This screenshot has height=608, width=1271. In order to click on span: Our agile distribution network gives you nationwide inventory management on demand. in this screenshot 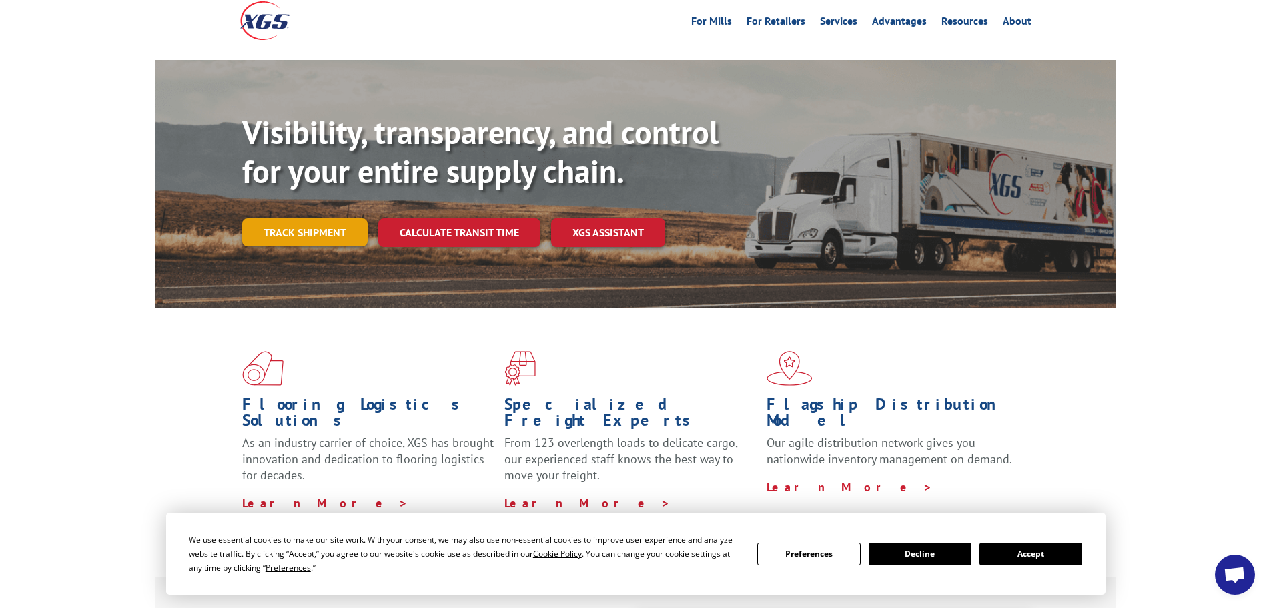, I will do `click(889, 450)`.